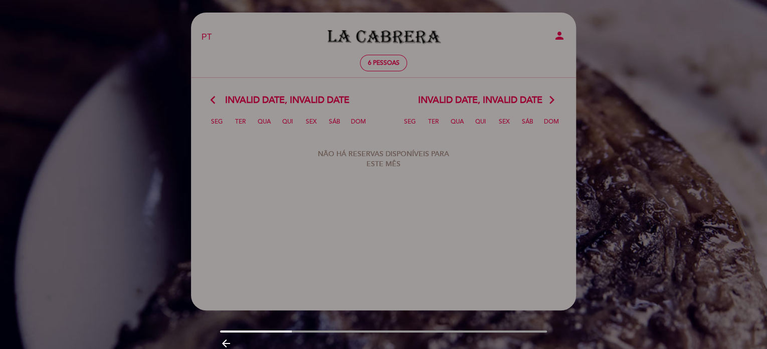 This screenshot has height=349, width=767. I want to click on i: arrow_back_ios, so click(215, 100).